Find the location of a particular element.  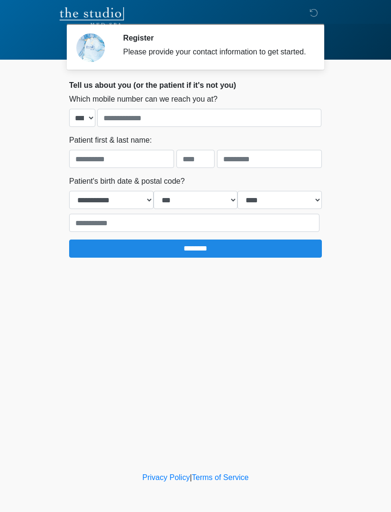

h2: Register is located at coordinates (215, 38).